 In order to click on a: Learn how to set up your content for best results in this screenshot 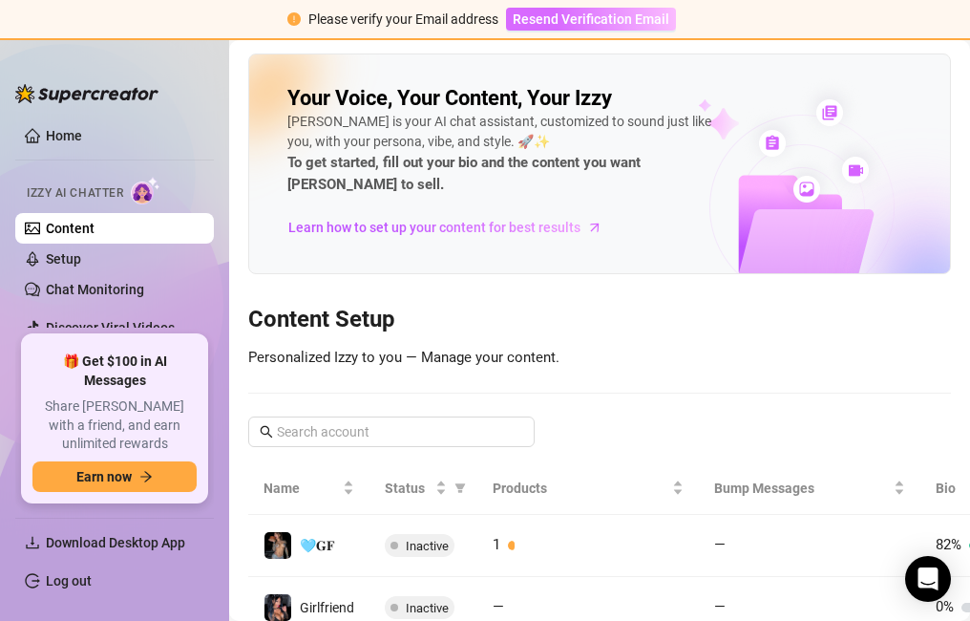, I will do `click(452, 227)`.